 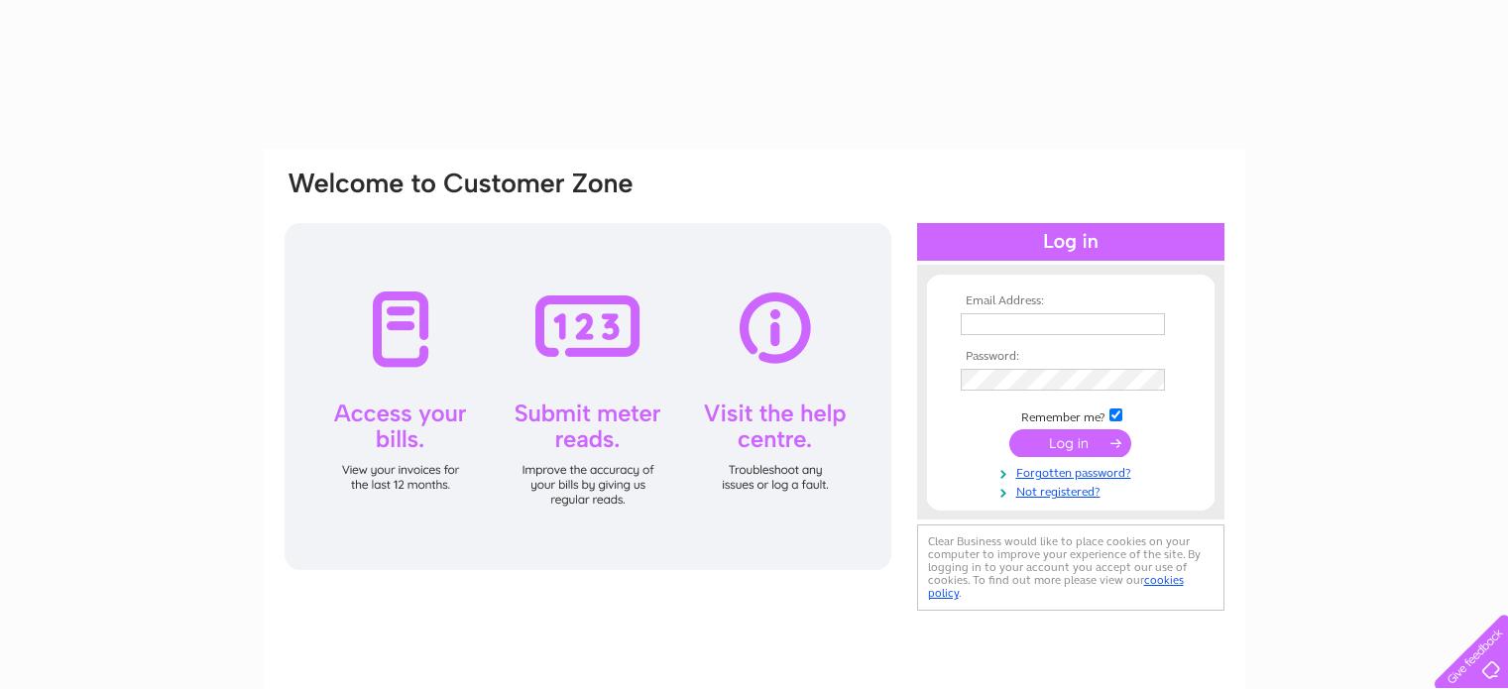 I want to click on td: Remember me?, so click(x=1071, y=416).